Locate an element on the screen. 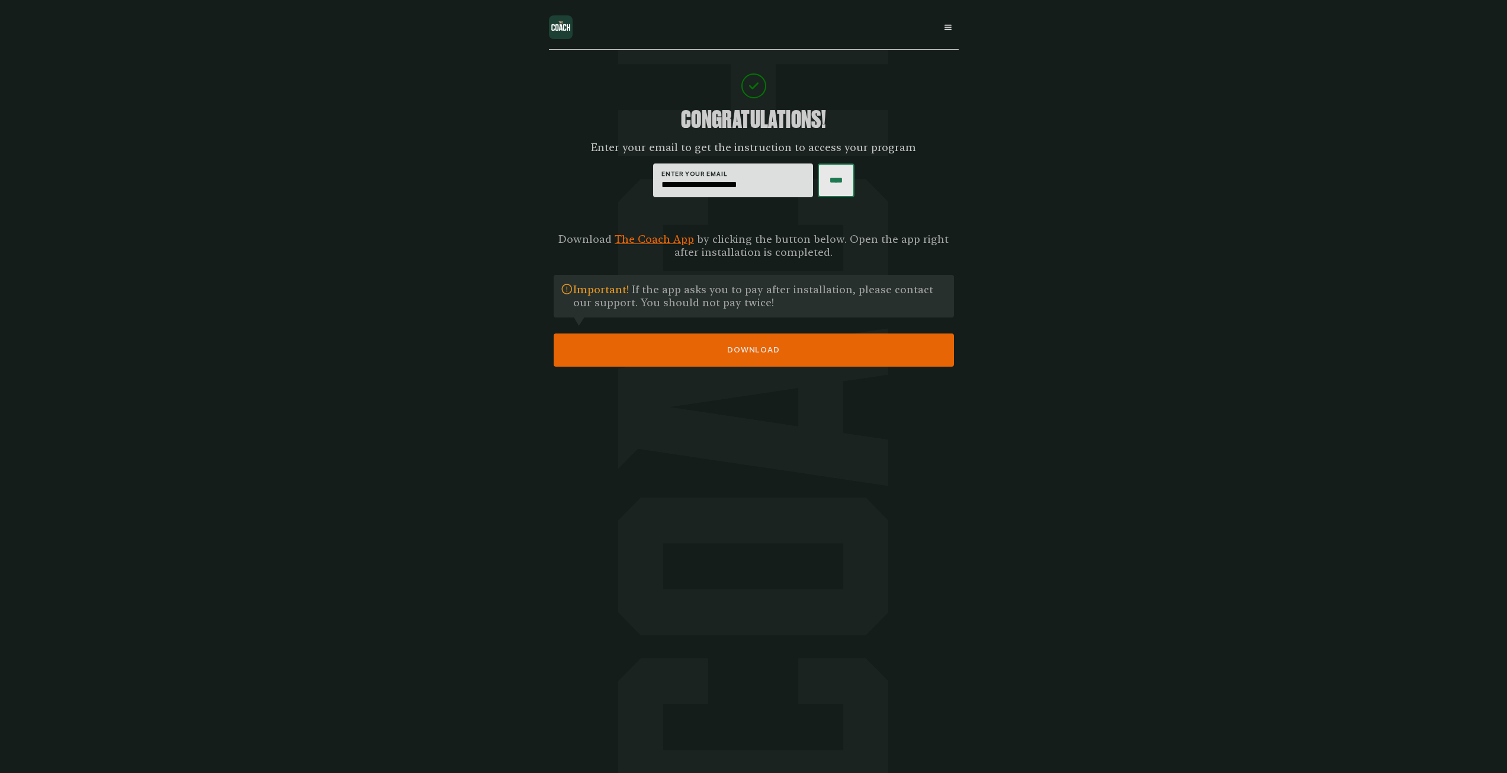 This screenshot has height=773, width=1507. input: ENTER YOUR EMAIL is located at coordinates (733, 185).